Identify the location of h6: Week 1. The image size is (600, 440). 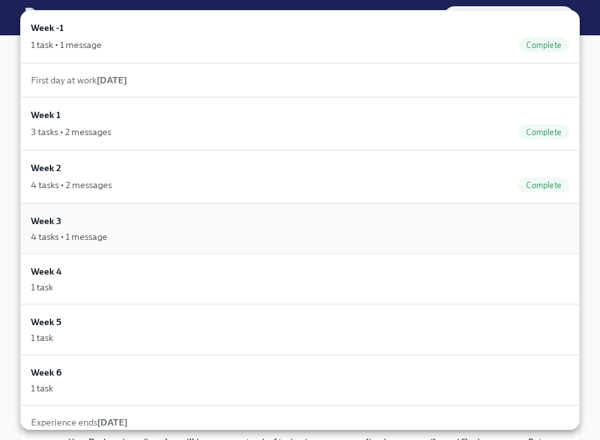
(45, 115).